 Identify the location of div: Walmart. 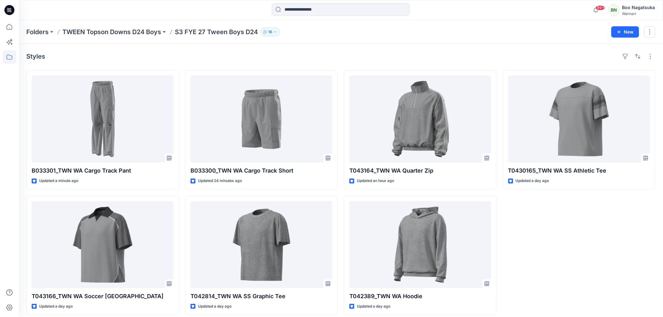
(638, 13).